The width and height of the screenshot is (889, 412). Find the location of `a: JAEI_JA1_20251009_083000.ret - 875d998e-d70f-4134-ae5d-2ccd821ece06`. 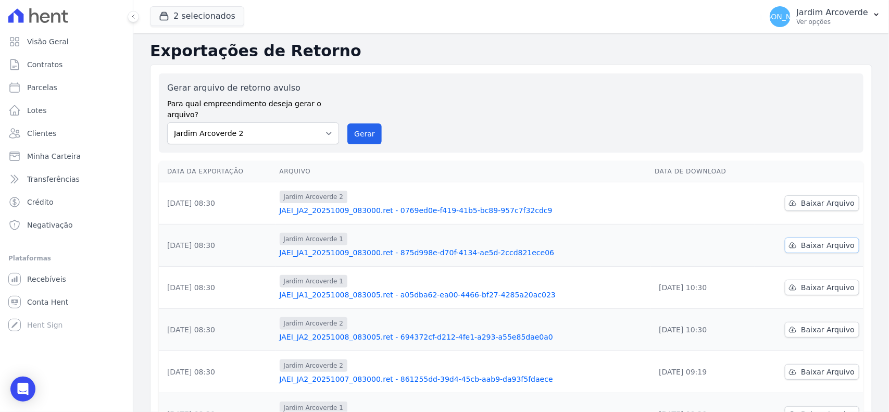

a: JAEI_JA1_20251009_083000.ret - 875d998e-d70f-4134-ae5d-2ccd821ece06 is located at coordinates (463, 253).